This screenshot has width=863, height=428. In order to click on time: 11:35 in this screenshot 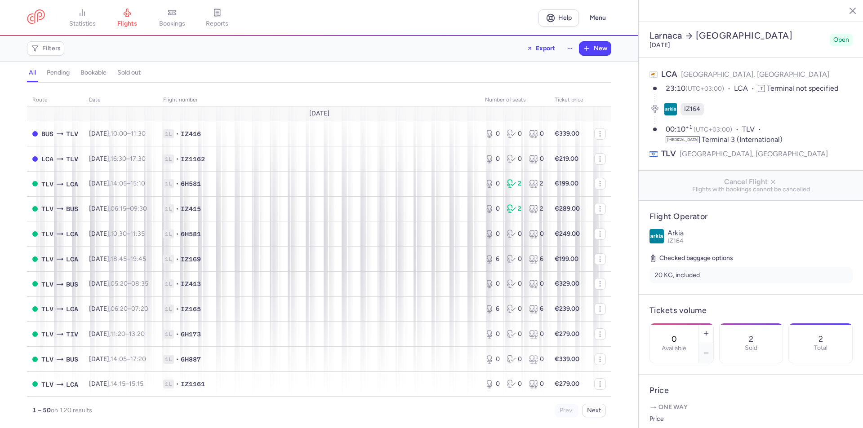, I will do `click(137, 234)`.